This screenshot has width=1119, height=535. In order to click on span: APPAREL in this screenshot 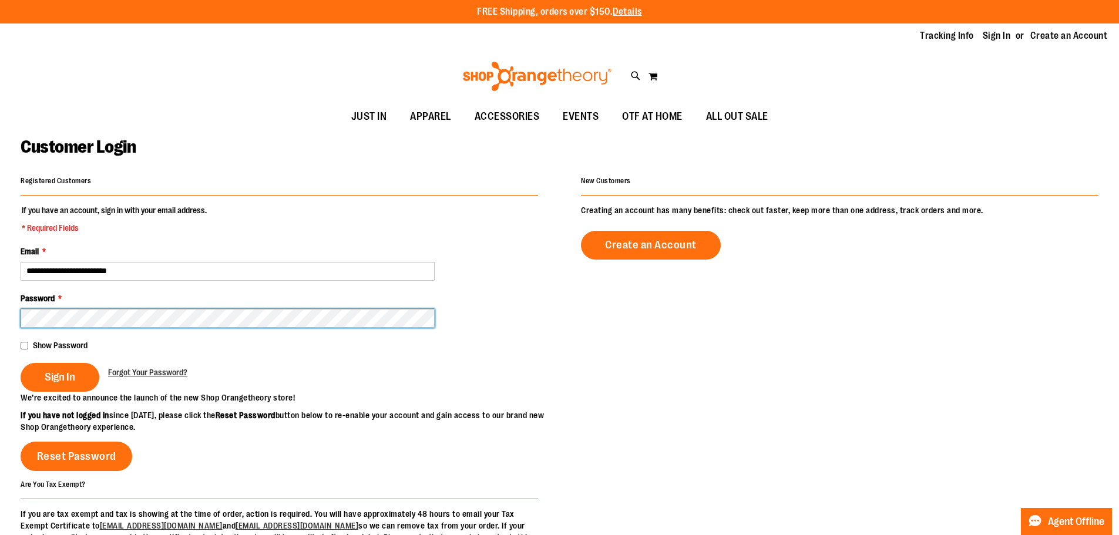, I will do `click(430, 116)`.